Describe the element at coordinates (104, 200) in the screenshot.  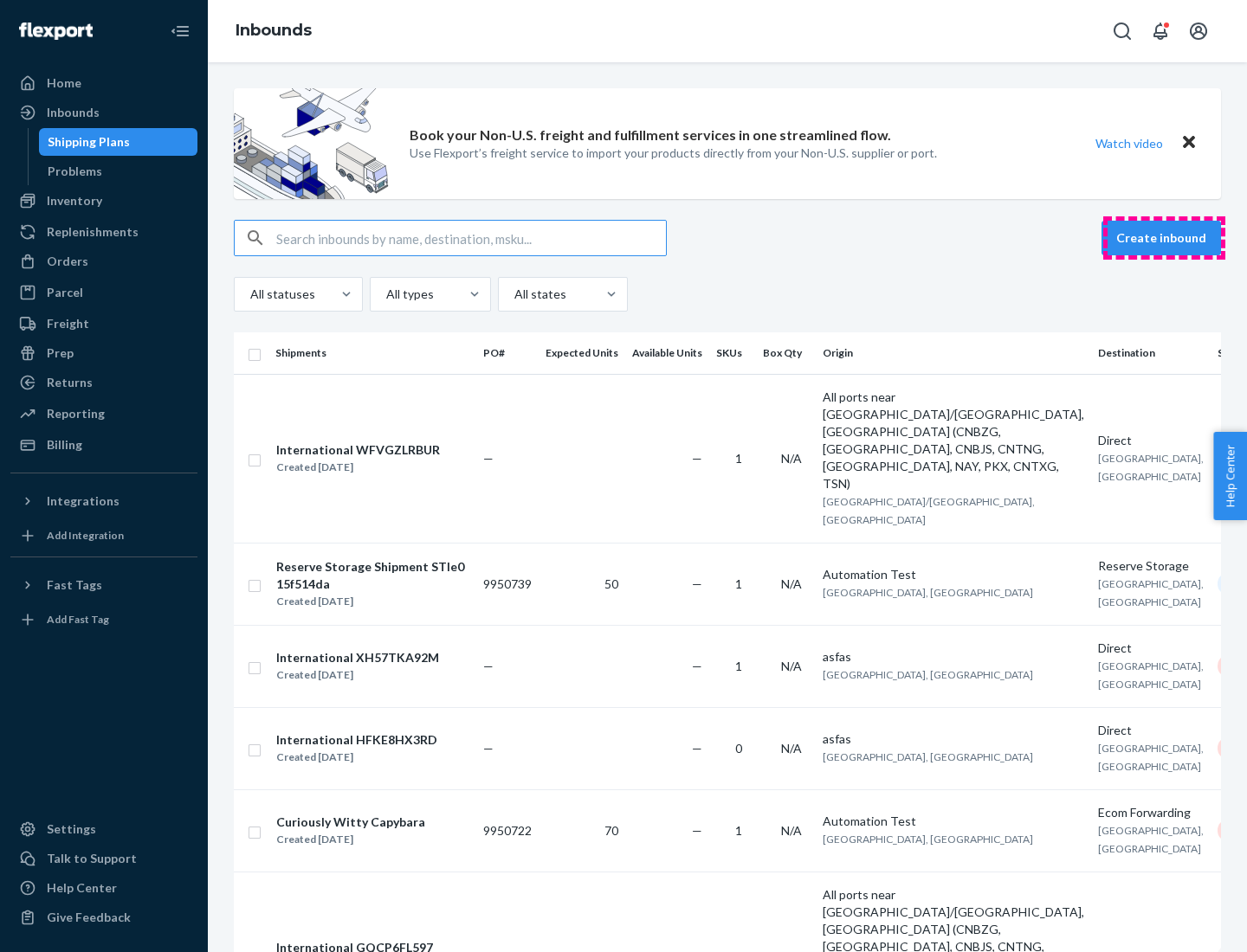
I see `a: Inventory` at that location.